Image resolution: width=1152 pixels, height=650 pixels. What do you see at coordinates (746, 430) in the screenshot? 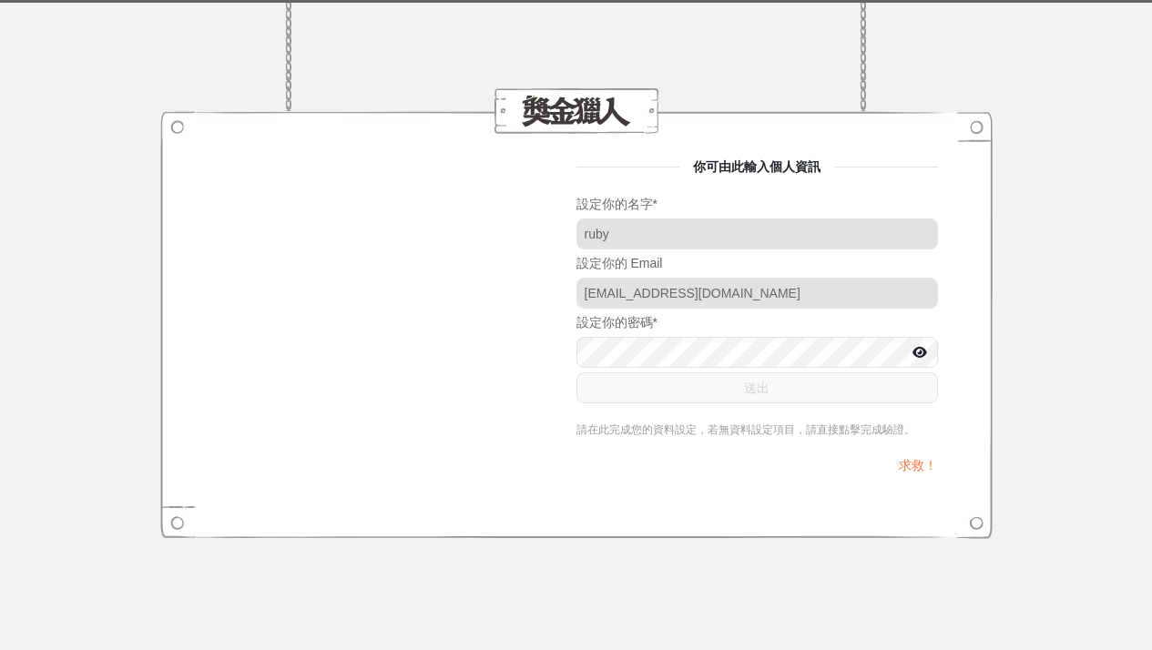
I see `span: 請在此完成您的資料設定，若無資料設定項目，請直接點擊完成驗證。` at bounding box center [746, 430].